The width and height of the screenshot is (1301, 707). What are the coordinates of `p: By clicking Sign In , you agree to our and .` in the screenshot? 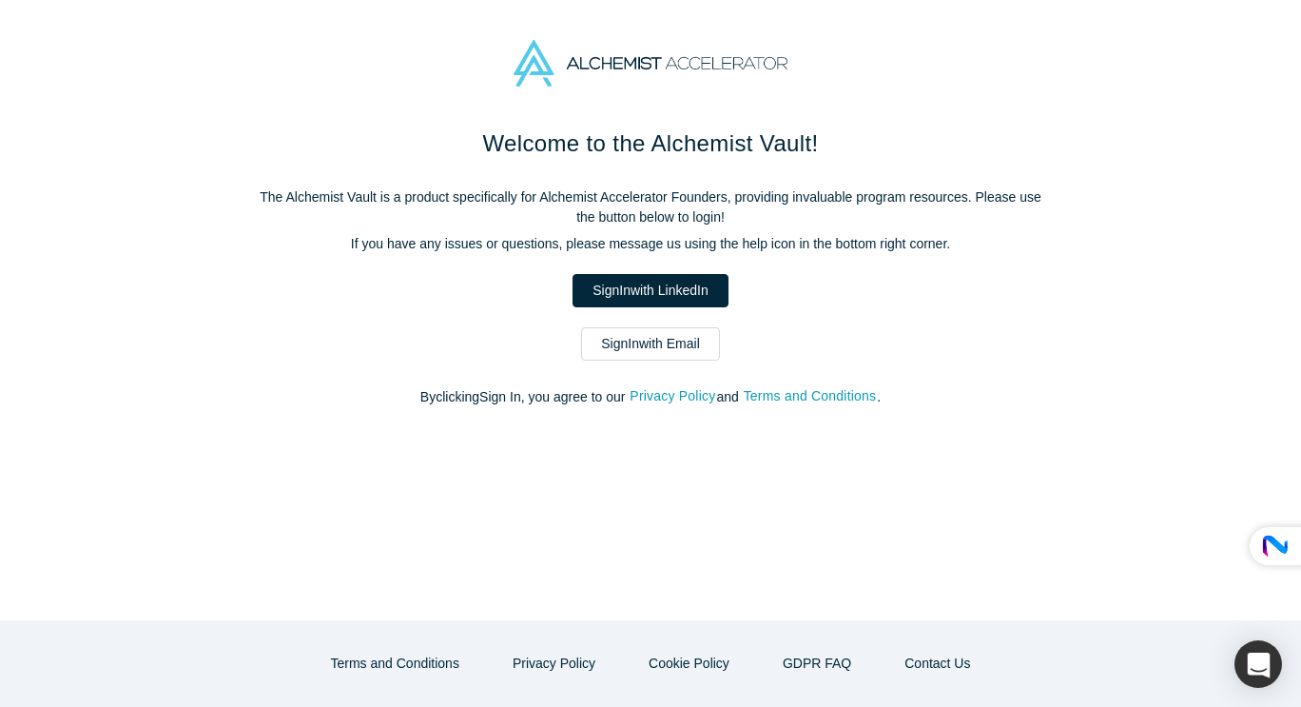 It's located at (650, 397).